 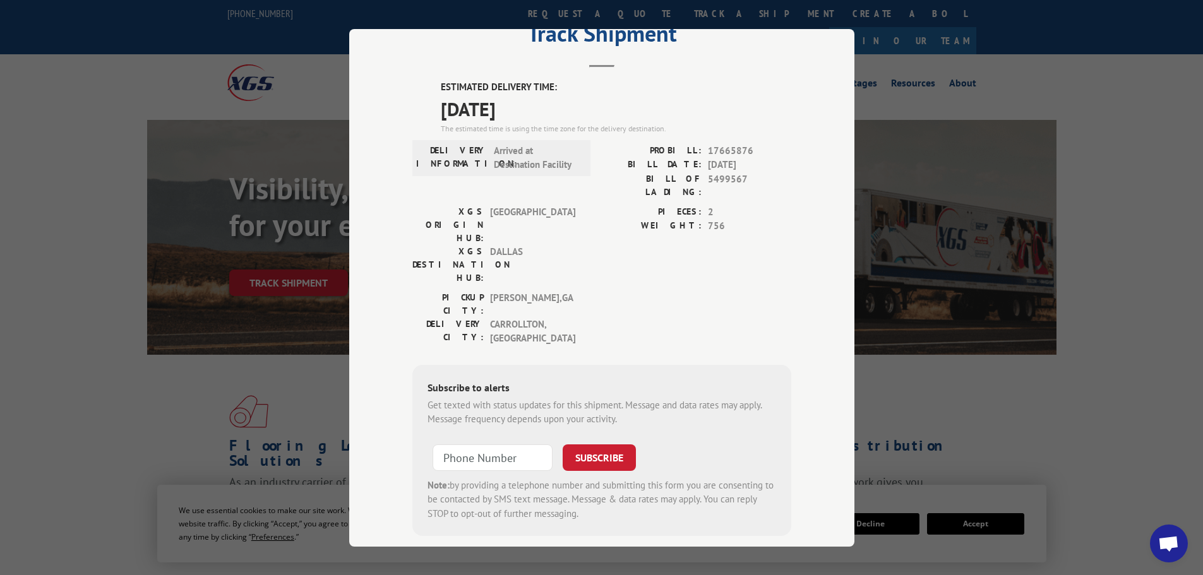 I want to click on label: XGS DESTINATION HUB:, so click(x=448, y=264).